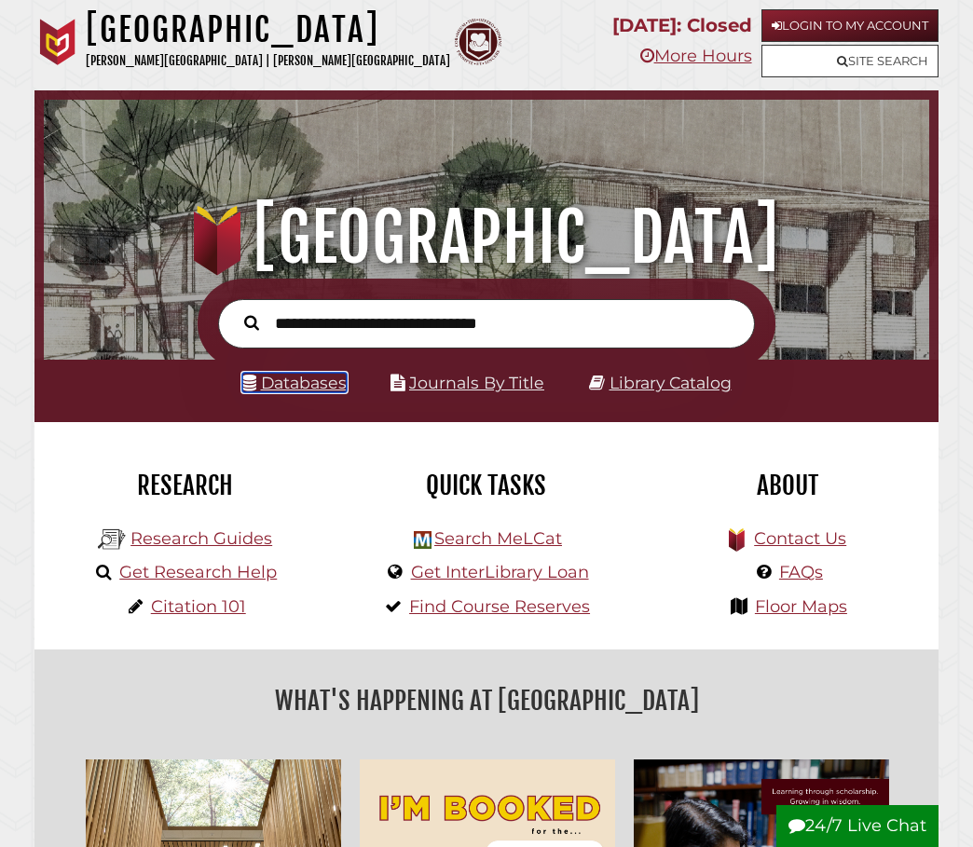 The image size is (973, 847). I want to click on a: Citation 101, so click(199, 607).